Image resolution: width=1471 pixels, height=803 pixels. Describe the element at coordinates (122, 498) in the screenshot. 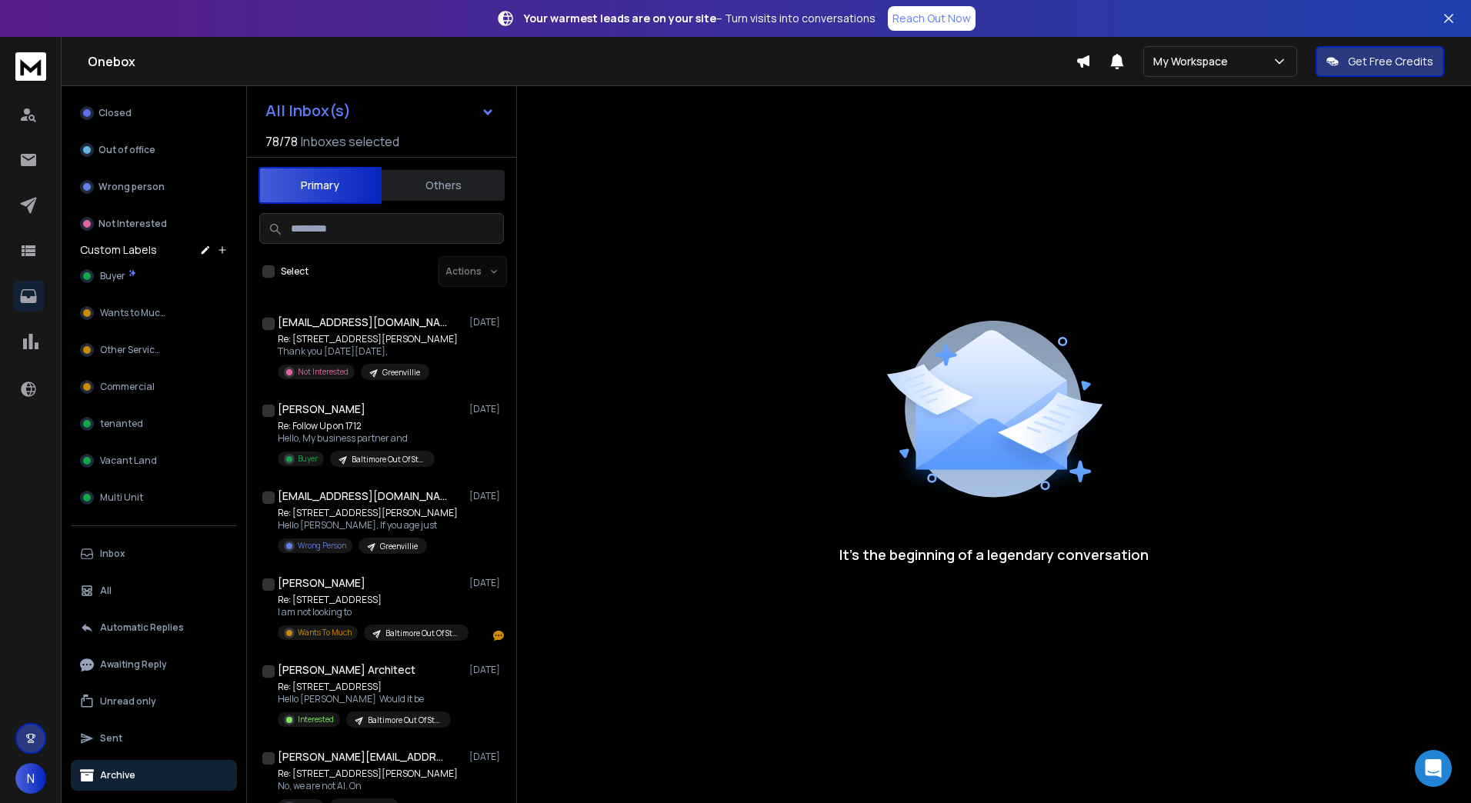

I see `span: Multi Unit` at that location.